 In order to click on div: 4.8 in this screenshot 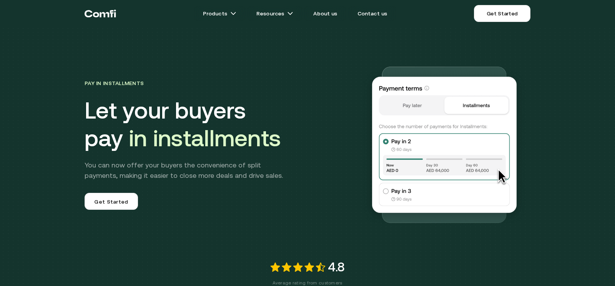, I will do `click(308, 267)`.